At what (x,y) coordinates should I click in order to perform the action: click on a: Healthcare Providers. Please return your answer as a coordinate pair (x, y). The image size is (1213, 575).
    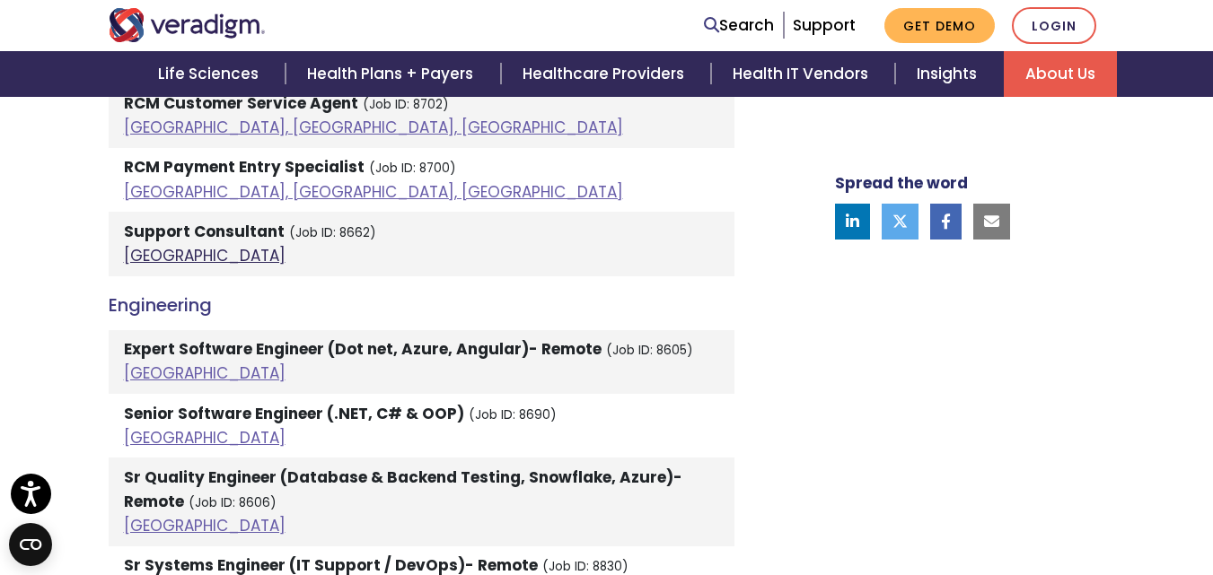
    Looking at the image, I should click on (606, 74).